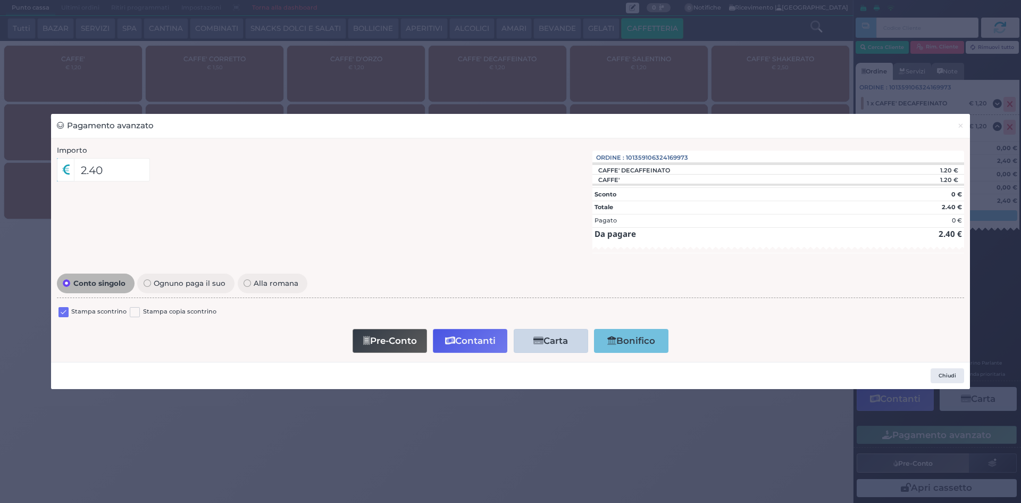 This screenshot has width=1021, height=503. What do you see at coordinates (470, 340) in the screenshot?
I see `button: Contanti` at bounding box center [470, 340].